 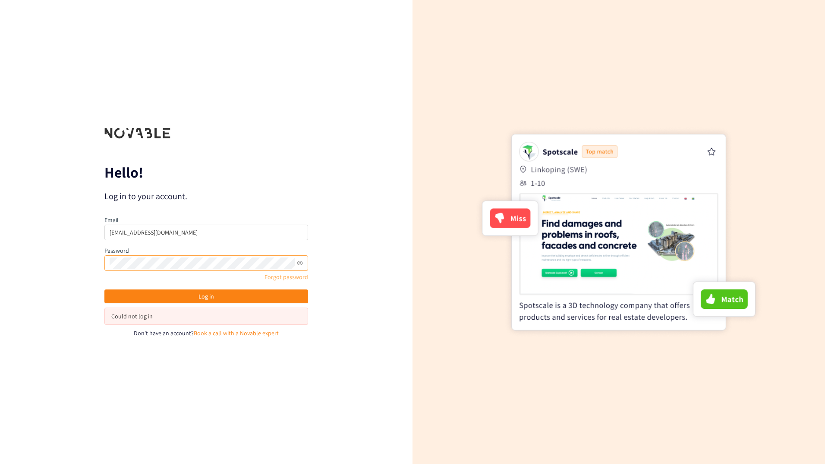 I want to click on a: Forgot password, so click(x=286, y=277).